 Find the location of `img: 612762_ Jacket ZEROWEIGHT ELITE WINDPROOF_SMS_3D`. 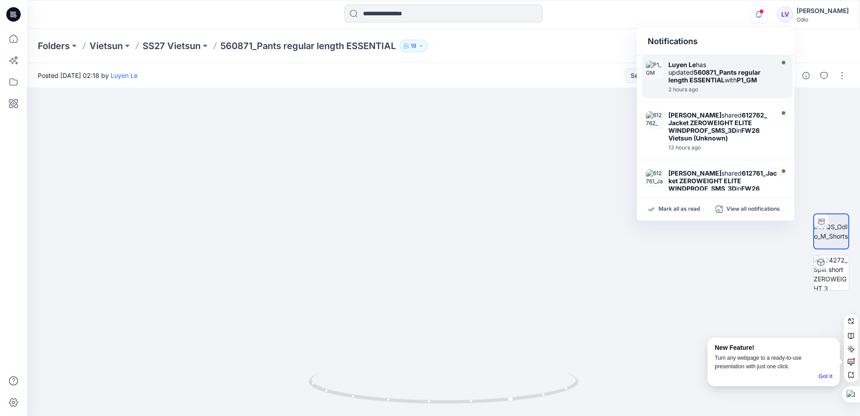

img: 612762_ Jacket ZEROWEIGHT ELITE WINDPROOF_SMS_3D is located at coordinates (655, 120).